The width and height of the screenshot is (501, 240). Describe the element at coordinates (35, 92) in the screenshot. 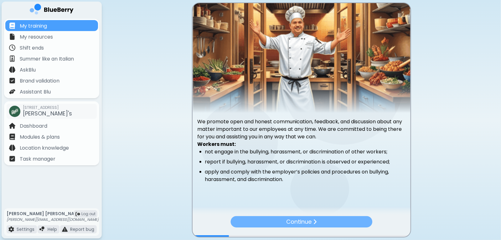

I see `p: Assistant Blu` at that location.